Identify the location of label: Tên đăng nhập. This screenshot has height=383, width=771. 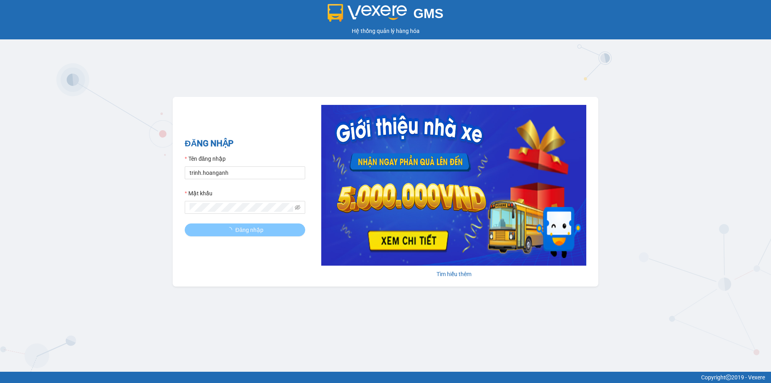
(205, 159).